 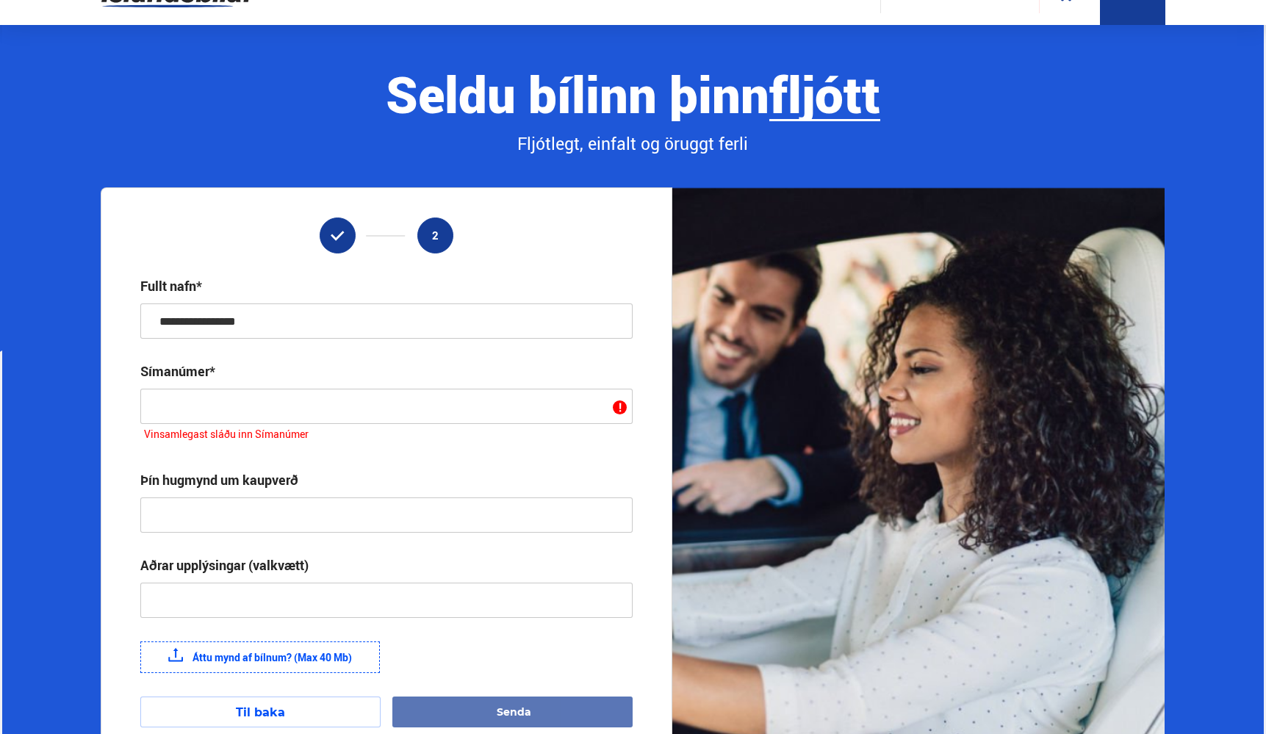 I want to click on b: fljótt, so click(x=824, y=93).